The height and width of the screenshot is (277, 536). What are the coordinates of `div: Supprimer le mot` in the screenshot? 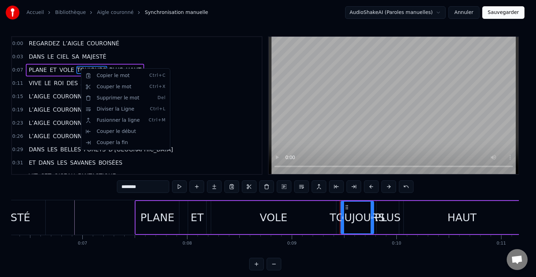 It's located at (126, 98).